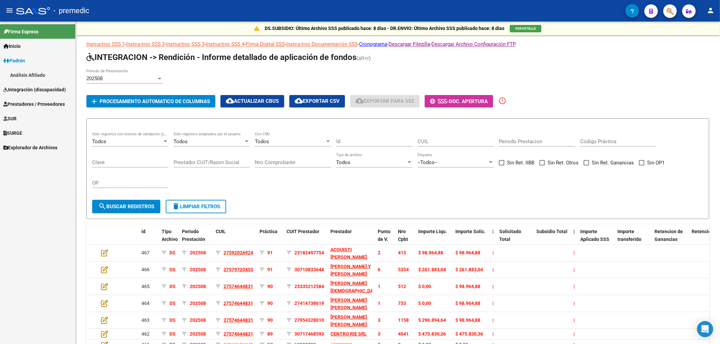 The image size is (720, 344). What do you see at coordinates (306, 240) in the screenshot?
I see `datatable-header-cell: CUIT Prestador` at bounding box center [306, 240].